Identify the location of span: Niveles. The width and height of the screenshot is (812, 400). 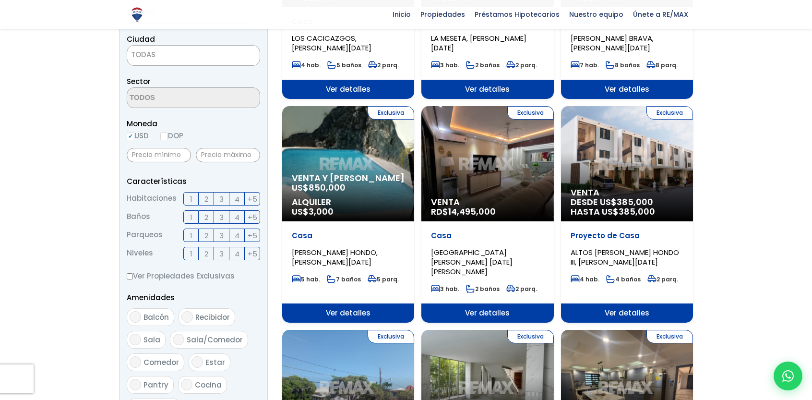
(140, 253).